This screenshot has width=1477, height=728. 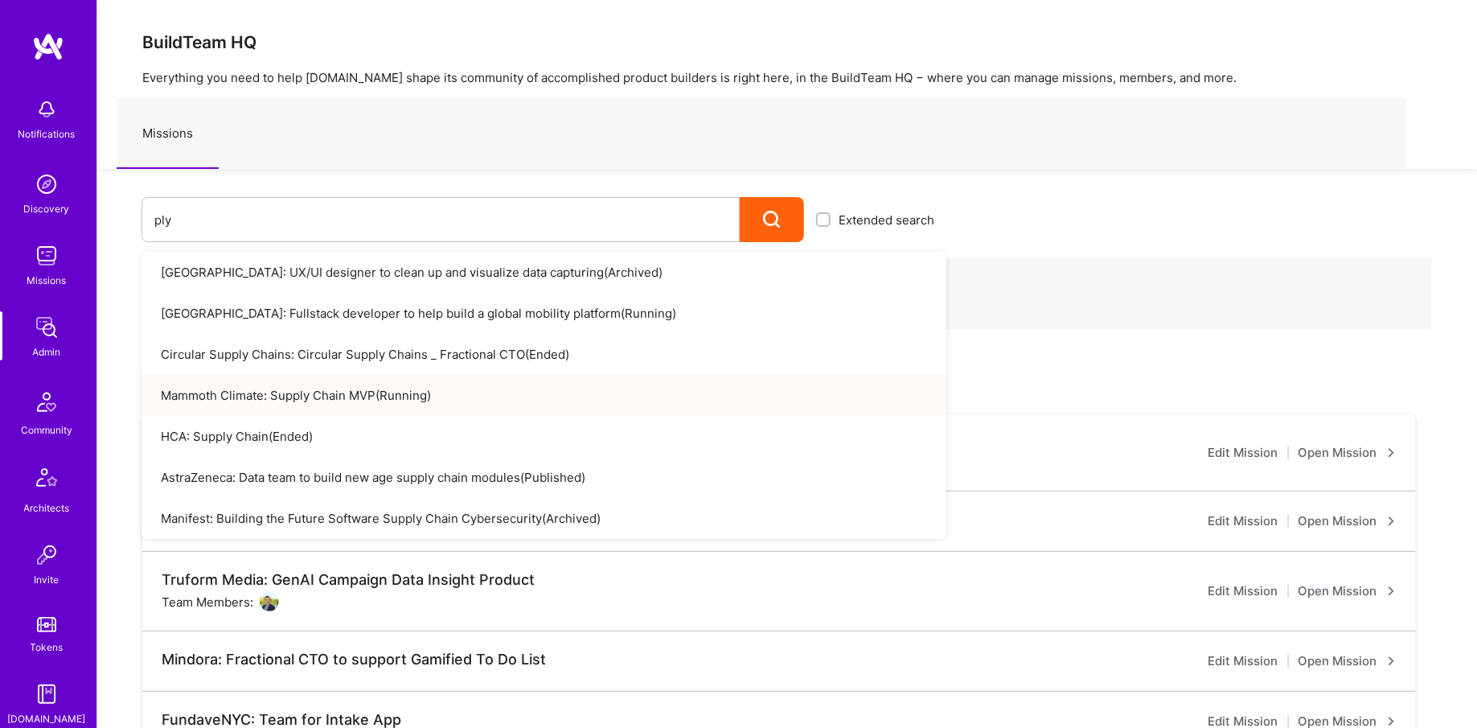 I want to click on div: Missions, so click(x=47, y=280).